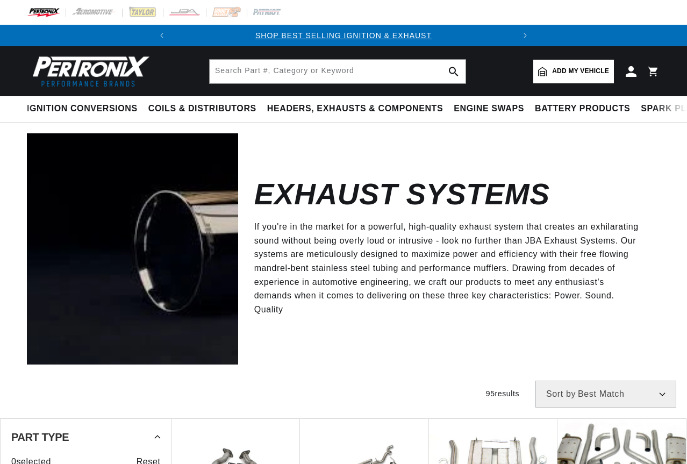 This screenshot has width=687, height=464. I want to click on span: Battery Products, so click(582, 109).